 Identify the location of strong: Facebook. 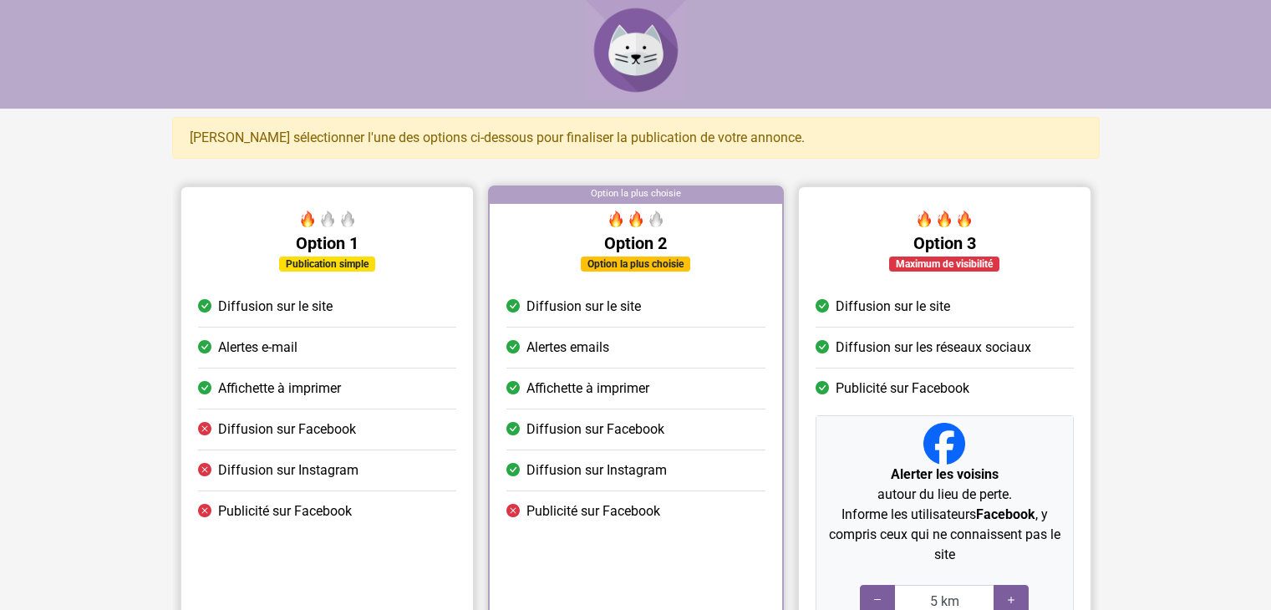
(1005, 514).